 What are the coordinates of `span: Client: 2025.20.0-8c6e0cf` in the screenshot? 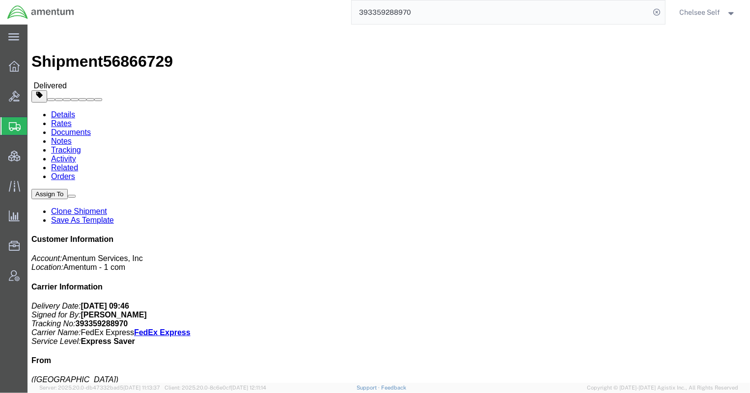 It's located at (215, 388).